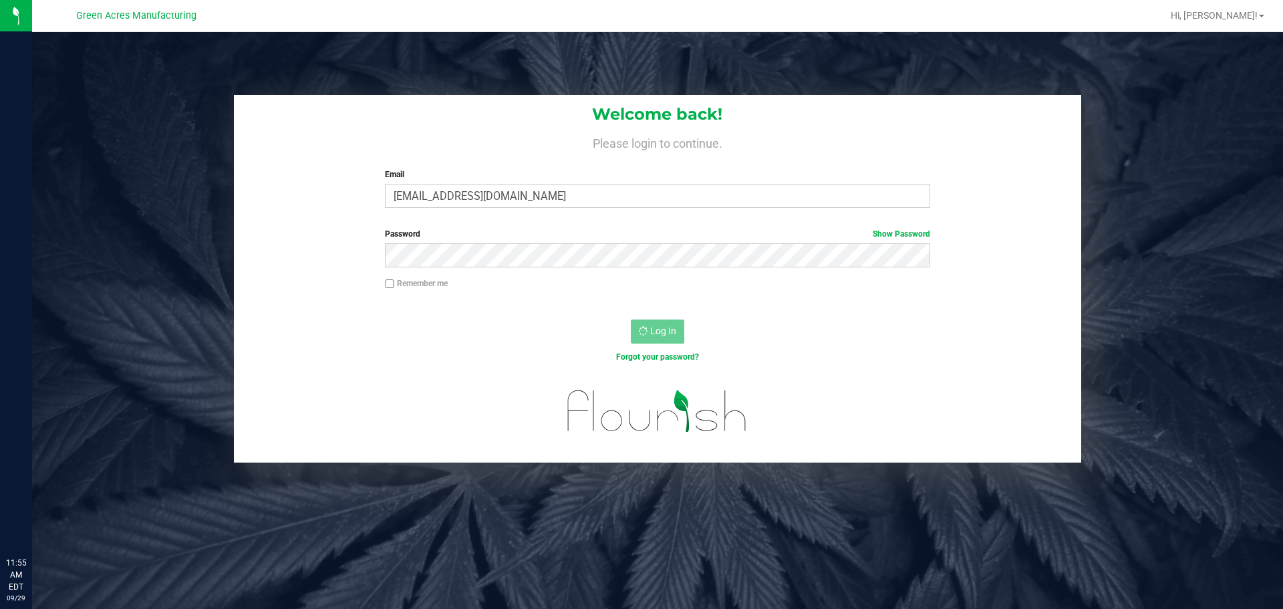 The height and width of the screenshot is (609, 1283). I want to click on label: Email, so click(657, 174).